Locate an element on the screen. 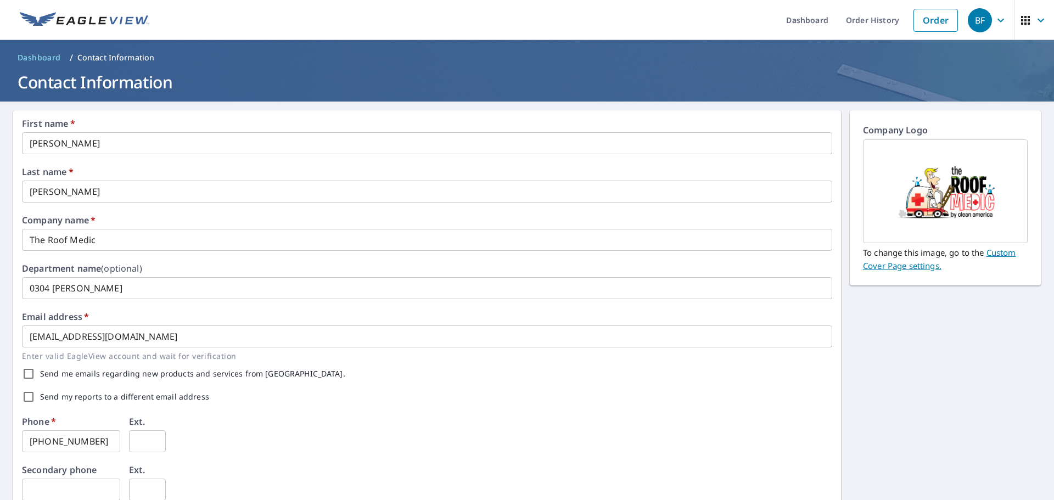 Image resolution: width=1054 pixels, height=500 pixels. p: Enter valid EagleView account and wait for verification is located at coordinates (423, 356).